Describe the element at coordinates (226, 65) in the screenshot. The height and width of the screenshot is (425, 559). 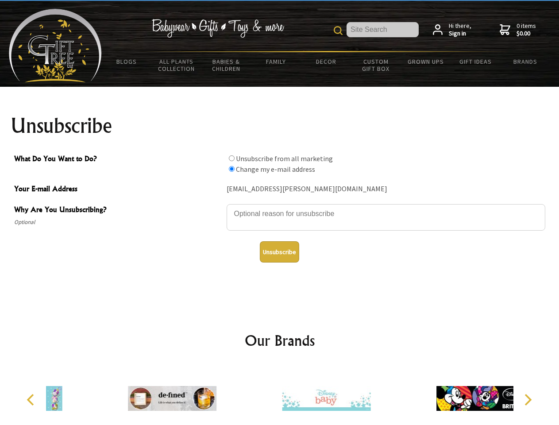
I see `a: Babies & Children` at that location.